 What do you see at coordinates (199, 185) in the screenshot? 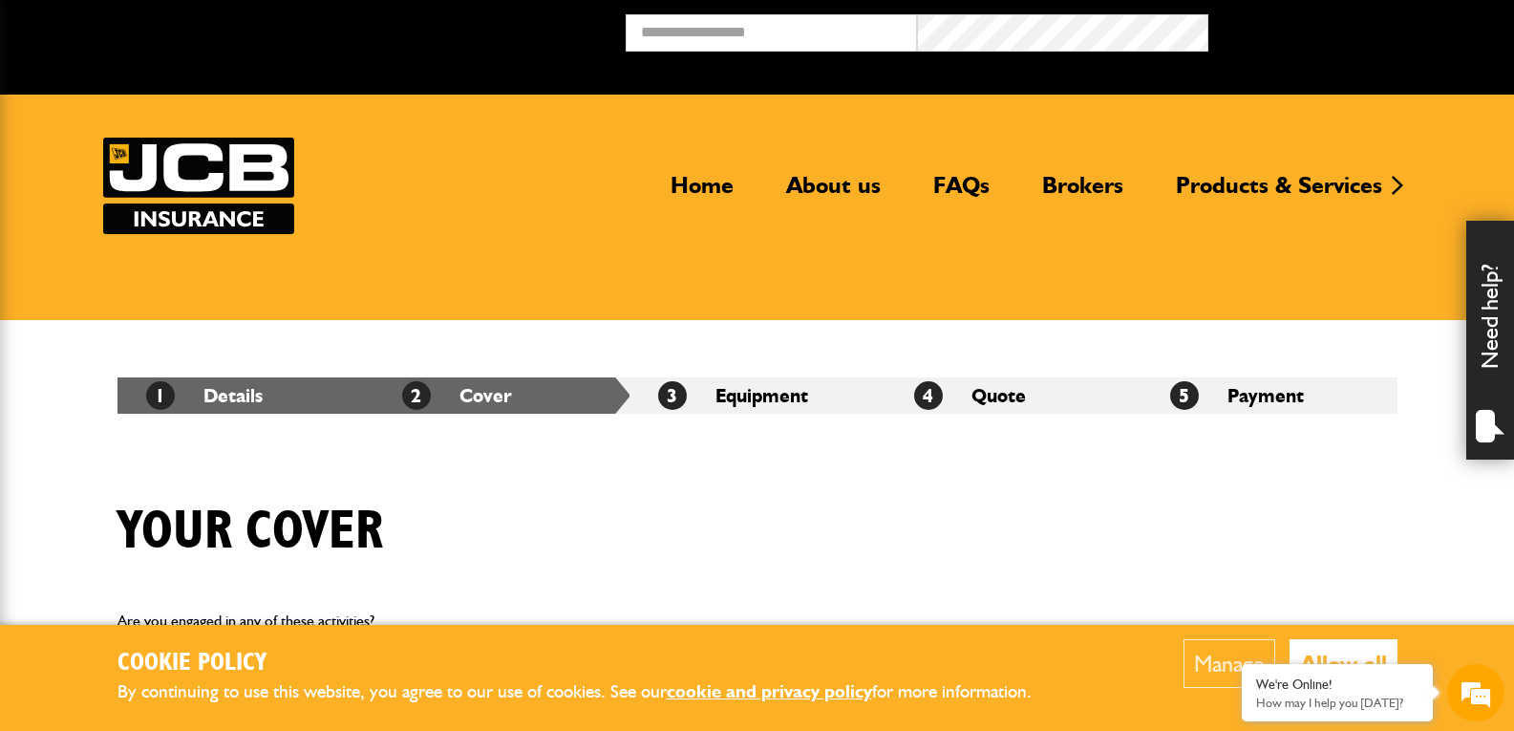
I see `a: JCB Insurance Services` at bounding box center [199, 185].